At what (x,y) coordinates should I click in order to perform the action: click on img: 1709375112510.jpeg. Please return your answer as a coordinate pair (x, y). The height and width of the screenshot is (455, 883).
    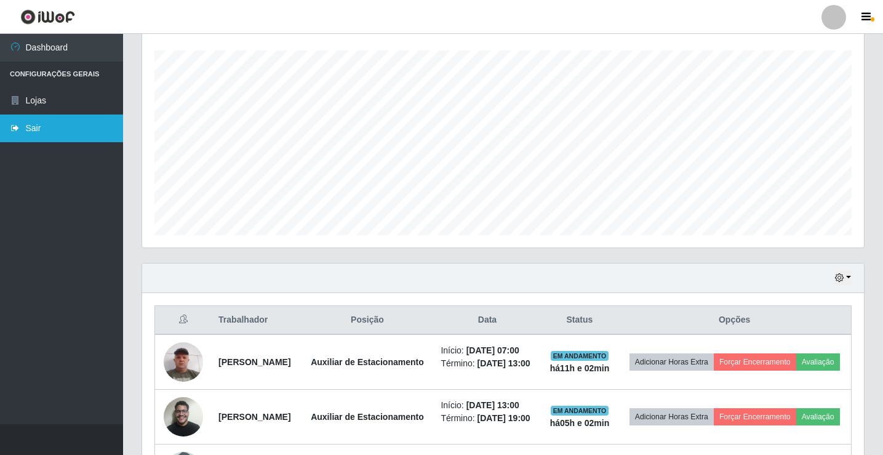
    Looking at the image, I should click on (183, 361).